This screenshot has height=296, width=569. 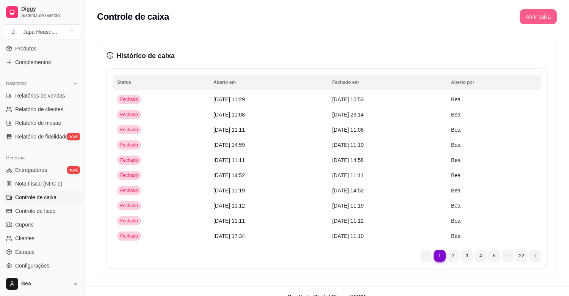 What do you see at coordinates (481, 256) in the screenshot?
I see `li: pagination item 4` at bounding box center [481, 256].